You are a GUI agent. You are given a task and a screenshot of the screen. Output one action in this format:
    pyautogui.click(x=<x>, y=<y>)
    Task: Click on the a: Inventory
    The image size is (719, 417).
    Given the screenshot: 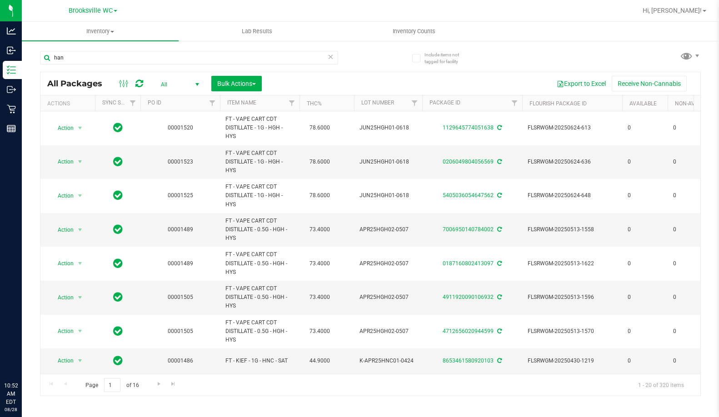 What is the action you would take?
    pyautogui.click(x=100, y=31)
    